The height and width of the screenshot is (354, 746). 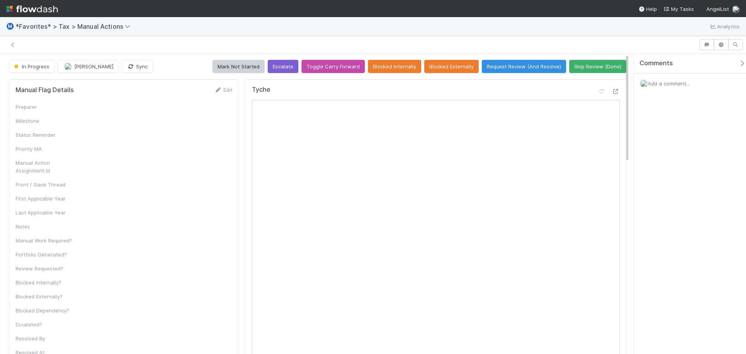 I want to click on button: Sync, so click(x=137, y=66).